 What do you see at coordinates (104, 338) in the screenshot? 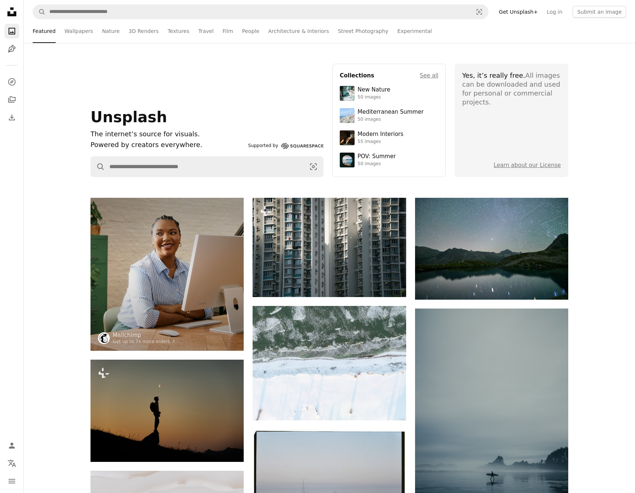
I see `img: Go to Mailchimp's profile` at bounding box center [104, 338].